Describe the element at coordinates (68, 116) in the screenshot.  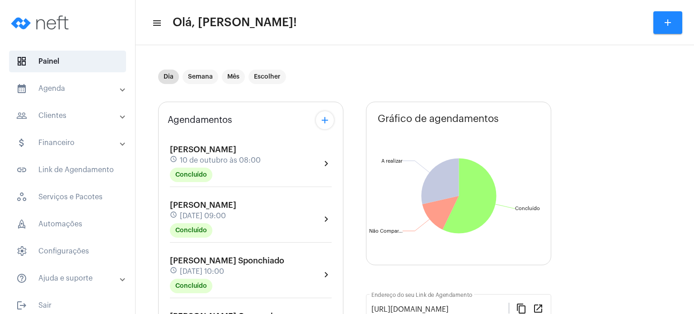
I see `mat-panel-title: Clientes` at that location.